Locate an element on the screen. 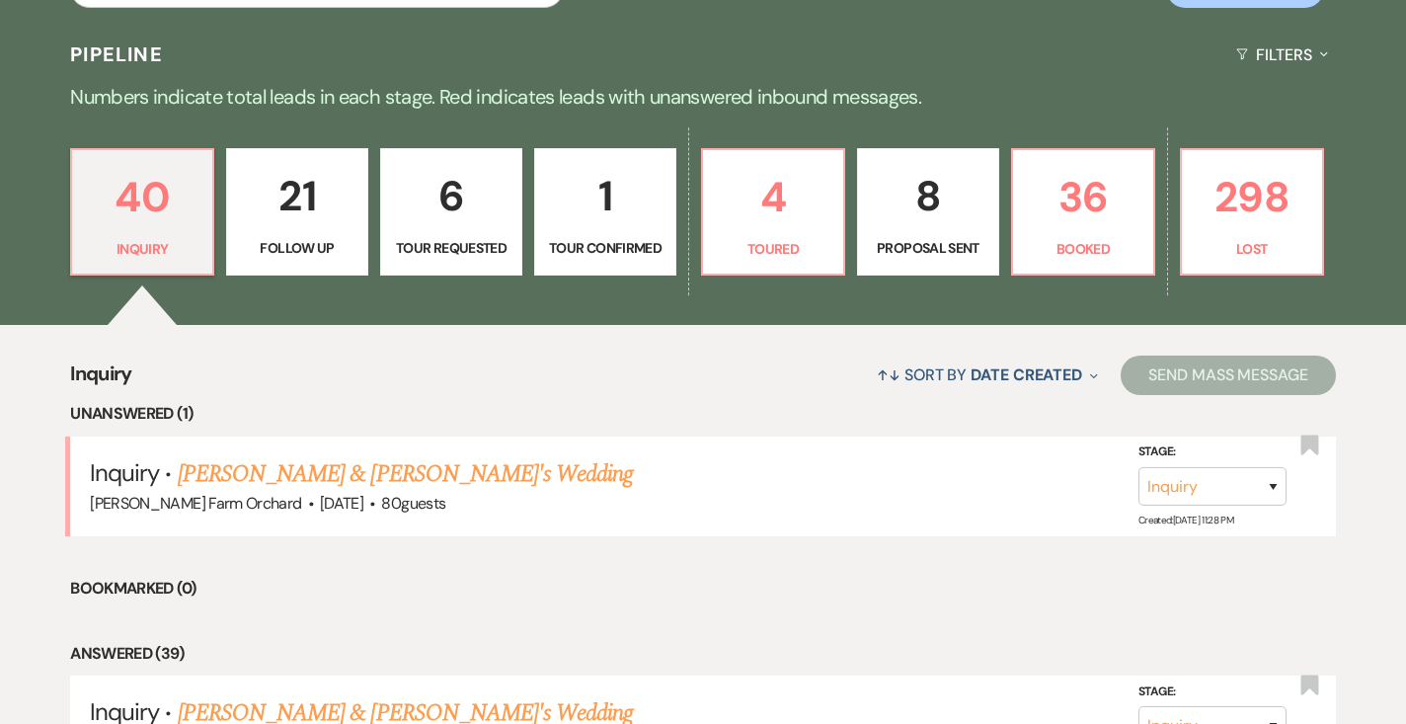 The image size is (1406, 724). a: 6Tour Requested is located at coordinates (451, 212).